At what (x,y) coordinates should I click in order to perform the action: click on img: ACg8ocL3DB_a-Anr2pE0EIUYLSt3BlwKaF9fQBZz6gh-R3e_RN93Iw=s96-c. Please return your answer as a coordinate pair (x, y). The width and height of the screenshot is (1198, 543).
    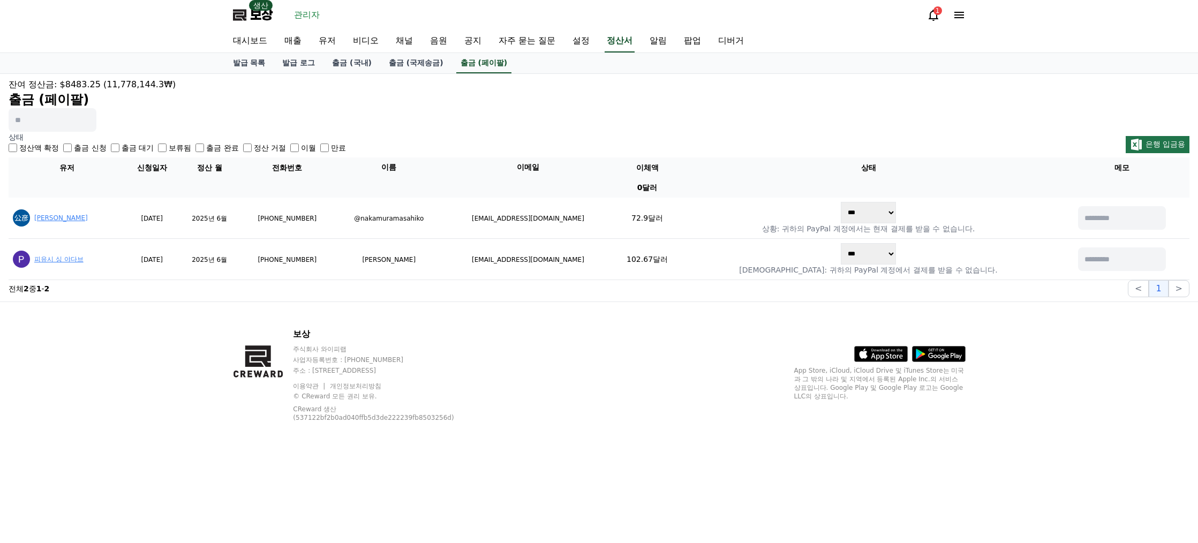
    Looking at the image, I should click on (21, 218).